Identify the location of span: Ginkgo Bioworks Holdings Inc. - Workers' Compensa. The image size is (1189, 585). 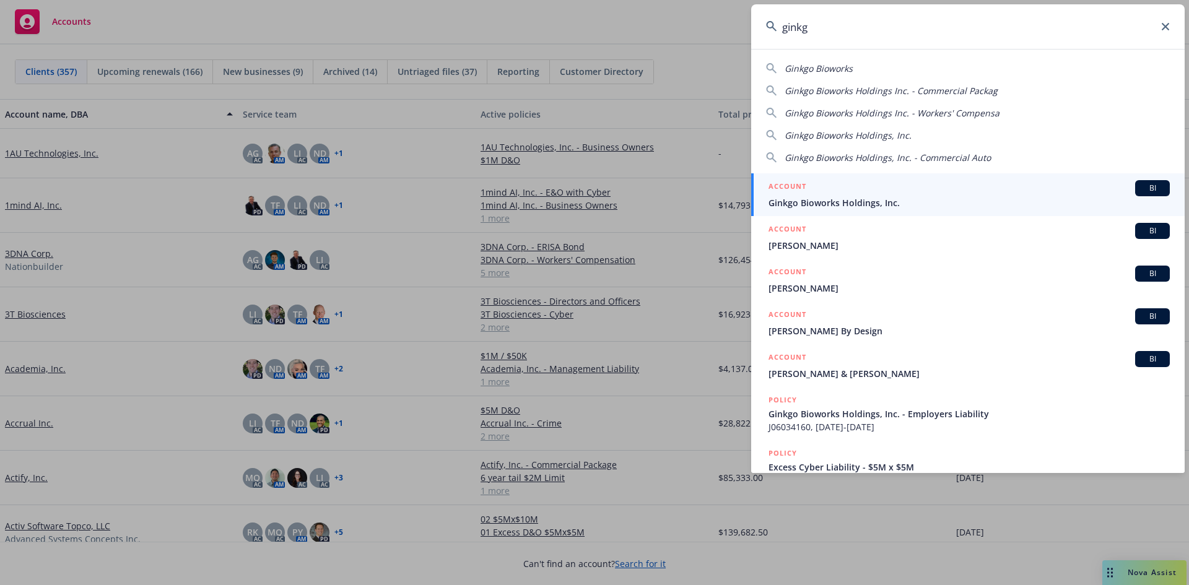
(892, 113).